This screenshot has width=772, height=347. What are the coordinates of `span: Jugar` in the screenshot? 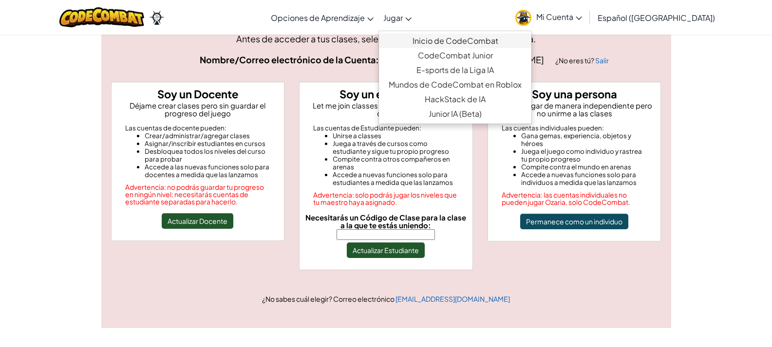 It's located at (393, 18).